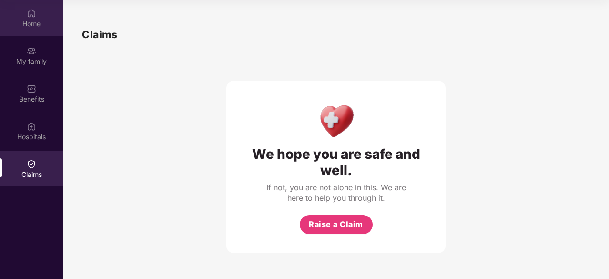 The height and width of the screenshot is (279, 609). What do you see at coordinates (336, 120) in the screenshot?
I see `img: Health Care` at bounding box center [336, 120].